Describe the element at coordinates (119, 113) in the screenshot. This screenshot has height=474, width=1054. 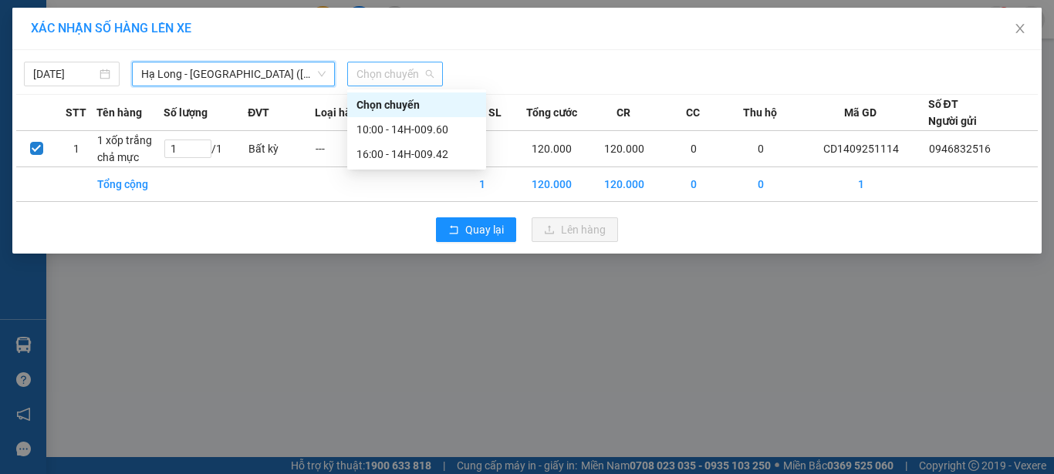
I see `span: Tên hàng` at that location.